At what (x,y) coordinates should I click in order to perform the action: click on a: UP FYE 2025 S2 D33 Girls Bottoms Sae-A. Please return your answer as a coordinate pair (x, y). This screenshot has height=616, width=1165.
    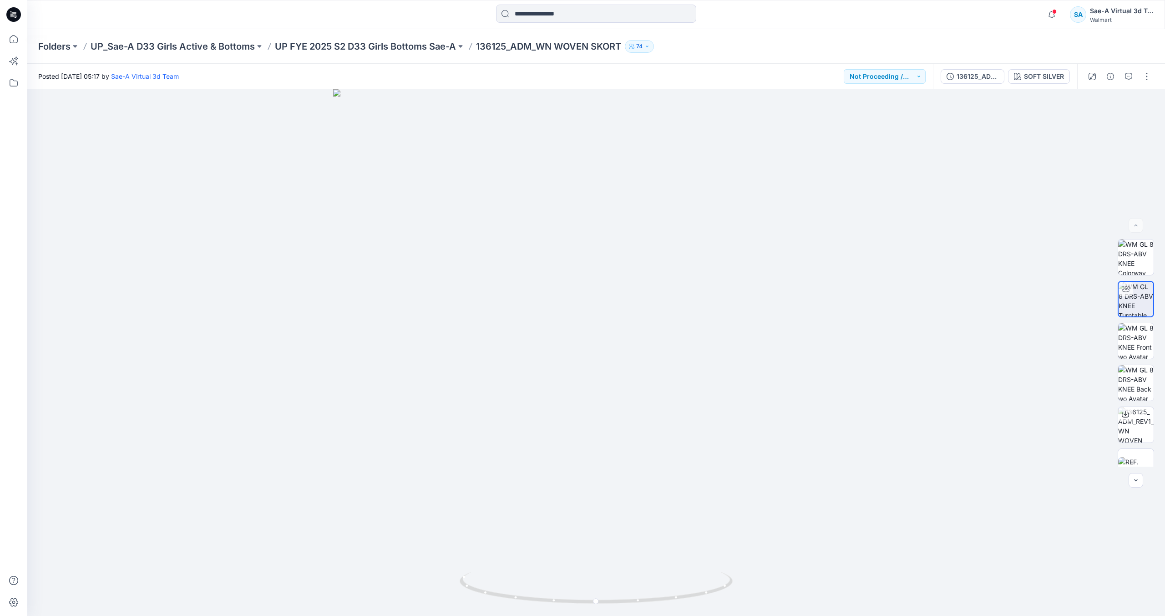
    Looking at the image, I should click on (366, 46).